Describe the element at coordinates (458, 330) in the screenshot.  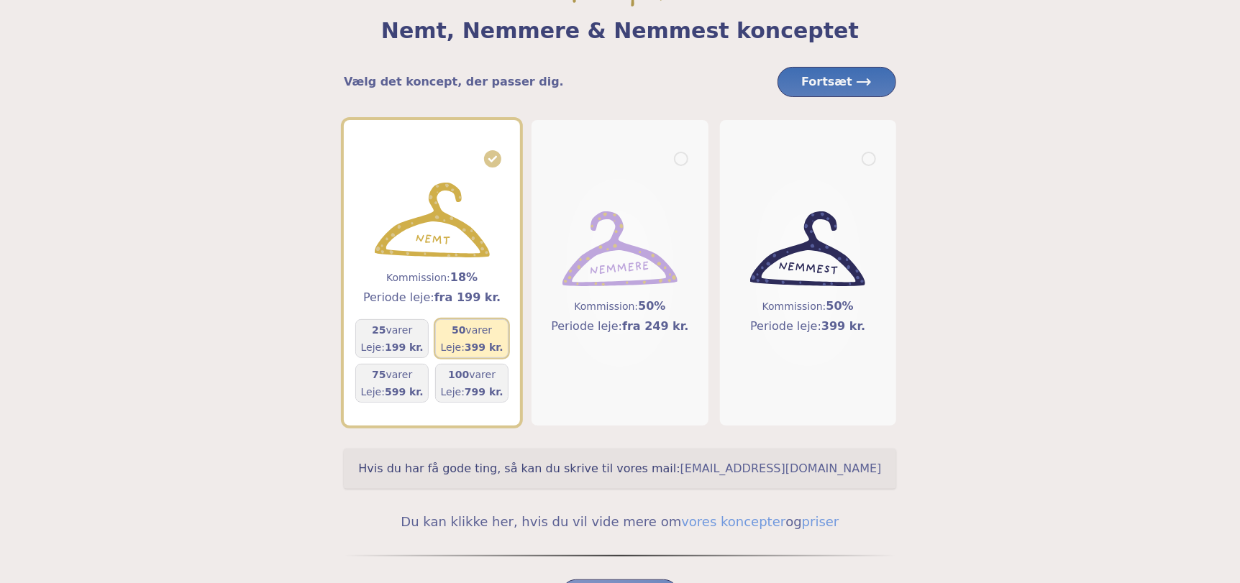
I see `span: 50` at that location.